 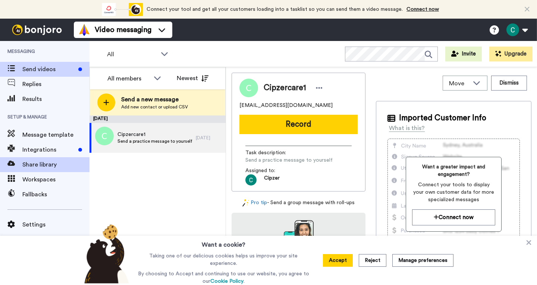 I want to click on img: c.png, so click(x=104, y=136).